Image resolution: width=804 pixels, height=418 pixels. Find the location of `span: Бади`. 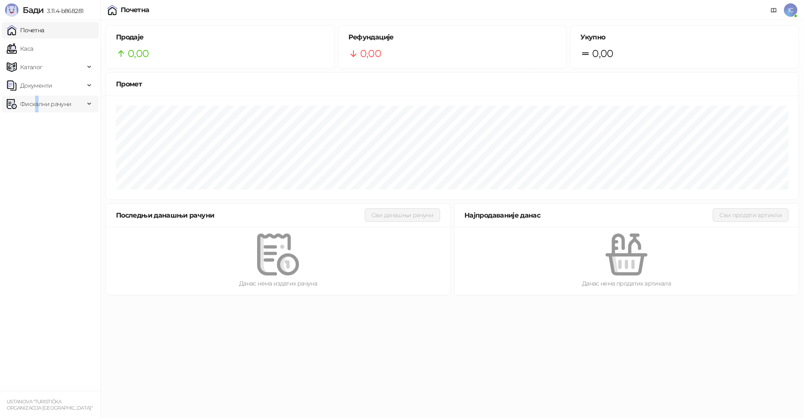

span: Бади is located at coordinates (33, 10).